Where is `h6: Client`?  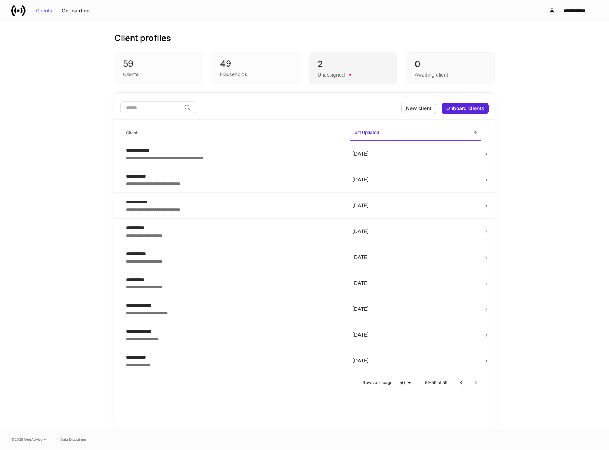 h6: Client is located at coordinates (131, 133).